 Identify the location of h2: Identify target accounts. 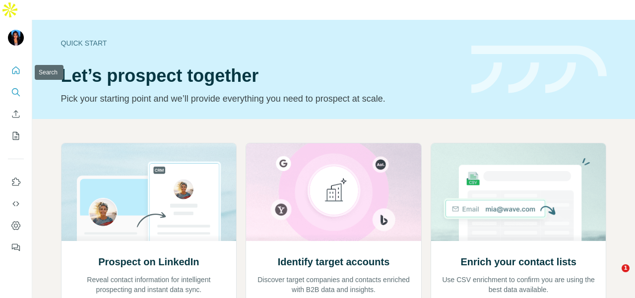
(334, 262).